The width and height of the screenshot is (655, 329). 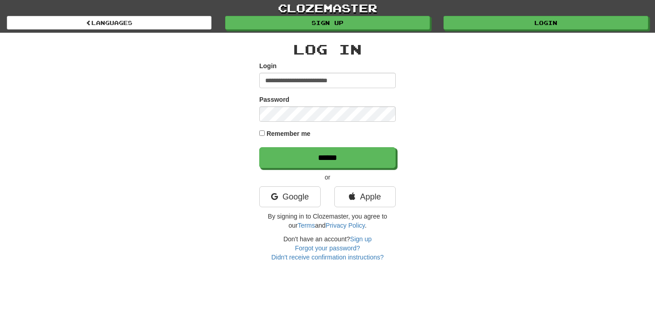 What do you see at coordinates (327, 257) in the screenshot?
I see `a: Didn't receive confirmation instructions?` at bounding box center [327, 257].